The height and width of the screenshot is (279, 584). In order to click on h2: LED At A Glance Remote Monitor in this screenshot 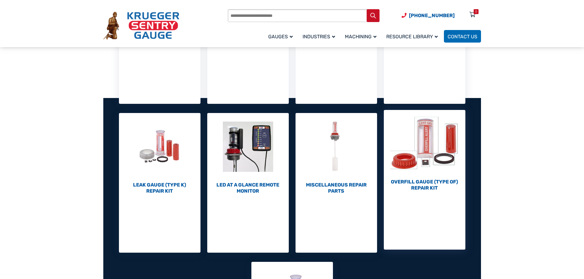, I will do `click(248, 188)`.